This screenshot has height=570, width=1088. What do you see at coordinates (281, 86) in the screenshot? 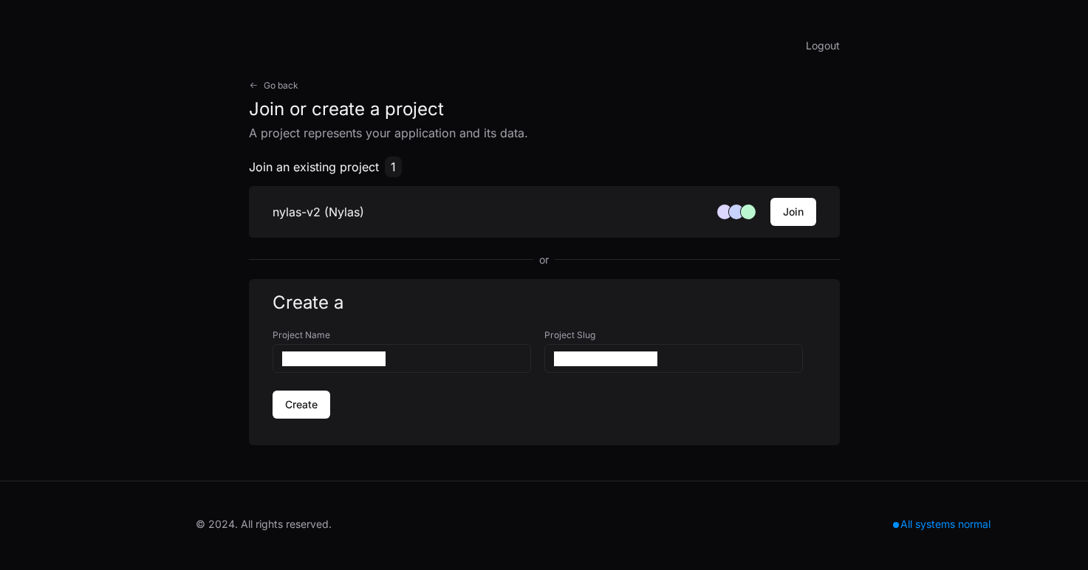
I see `span: Go back` at bounding box center [281, 86].